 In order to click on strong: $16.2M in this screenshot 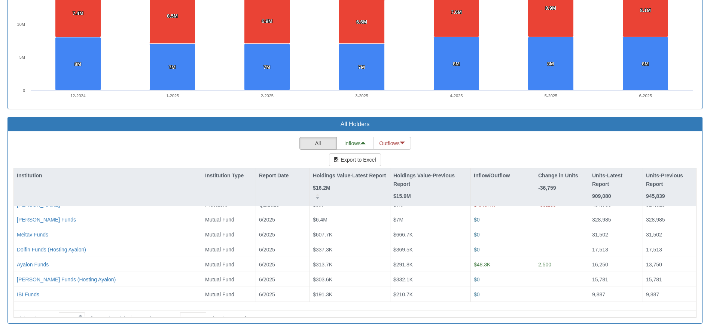, I will do `click(321, 188)`.